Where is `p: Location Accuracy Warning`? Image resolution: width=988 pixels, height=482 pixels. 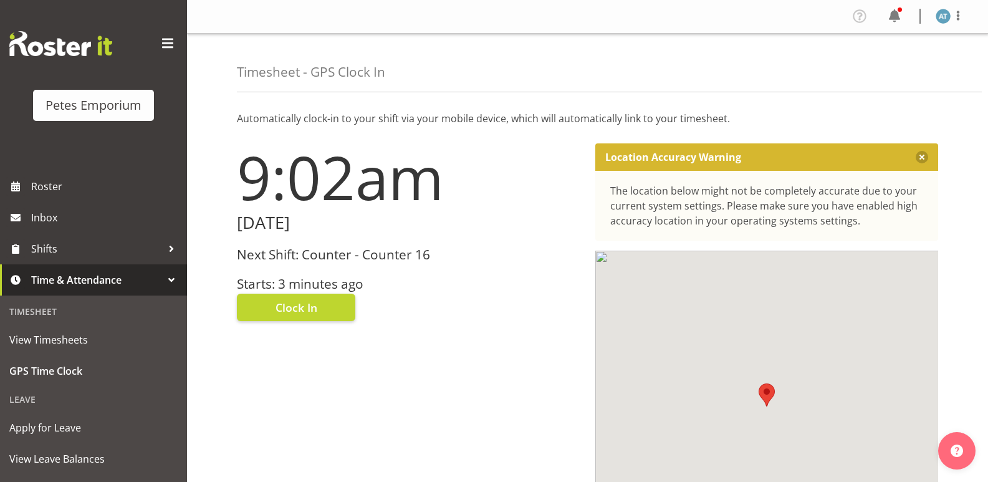 p: Location Accuracy Warning is located at coordinates (673, 157).